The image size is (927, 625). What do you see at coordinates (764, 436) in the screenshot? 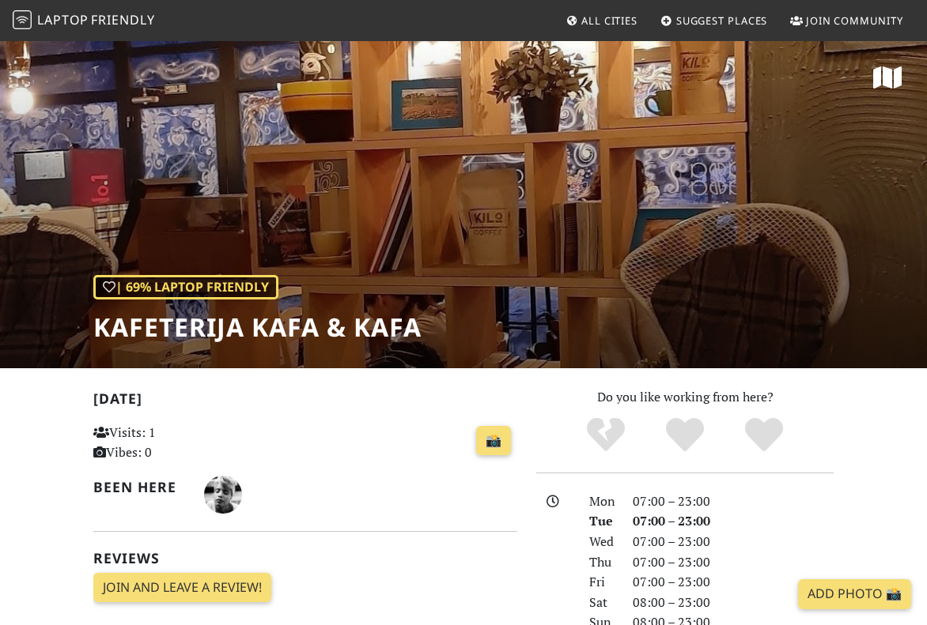
I see `div: Definitely!` at bounding box center [764, 436].